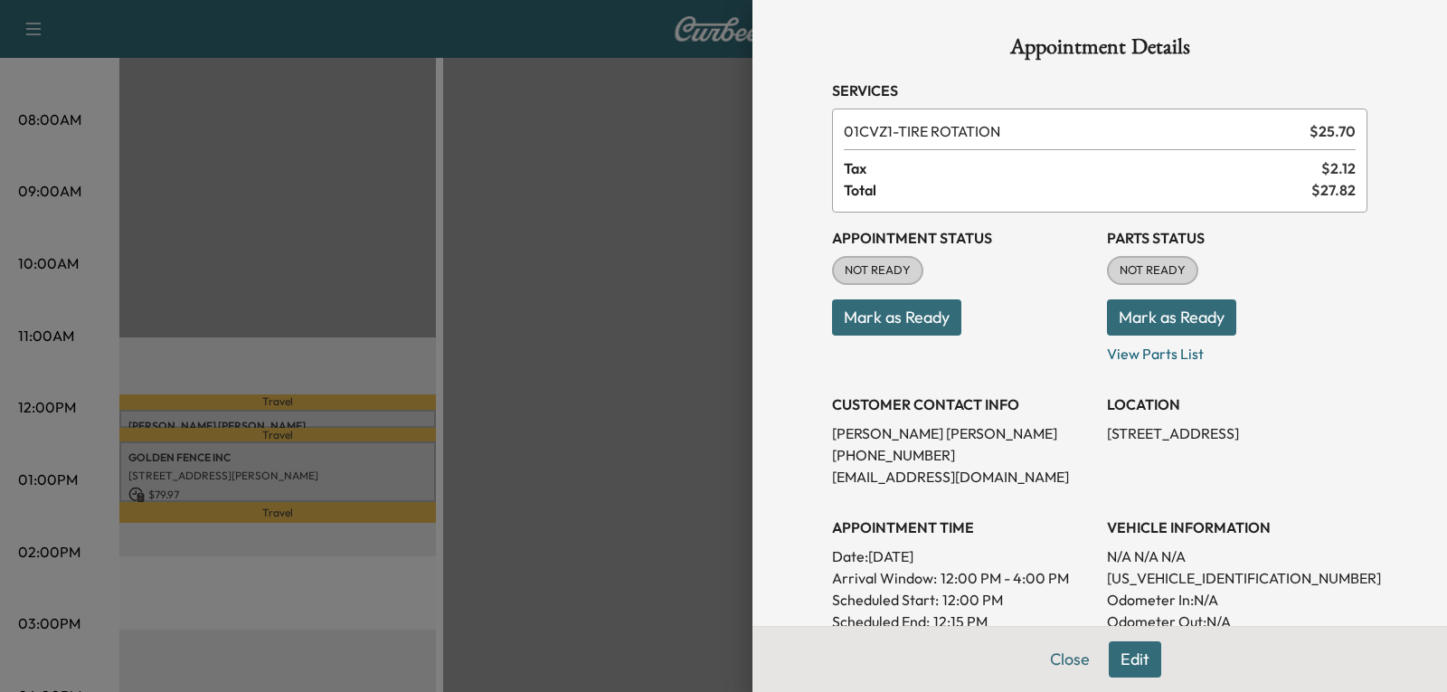 This screenshot has width=1447, height=692. Describe the element at coordinates (962, 238) in the screenshot. I see `h3: Appointment Status` at that location.